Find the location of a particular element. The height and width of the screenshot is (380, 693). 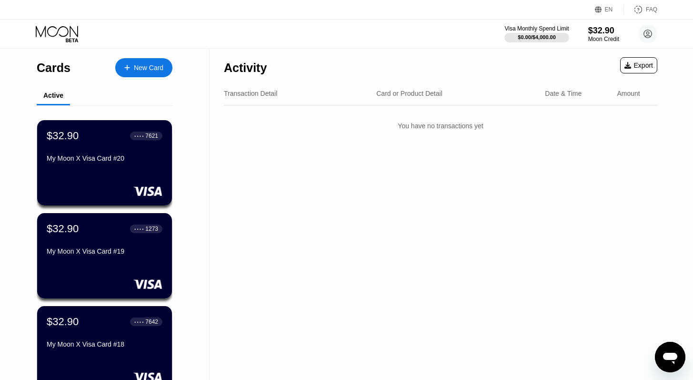

div: Visa Monthly Spend Limit$0.00/$4,000.00 is located at coordinates (537, 34).